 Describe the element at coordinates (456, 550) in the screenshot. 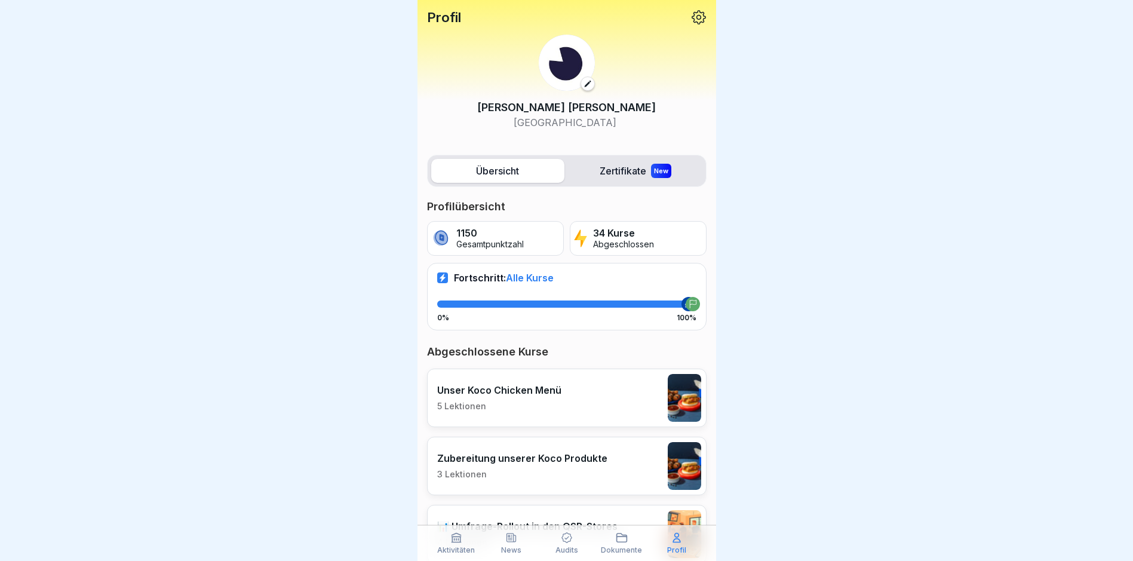

I see `p: Aktivitäten` at that location.